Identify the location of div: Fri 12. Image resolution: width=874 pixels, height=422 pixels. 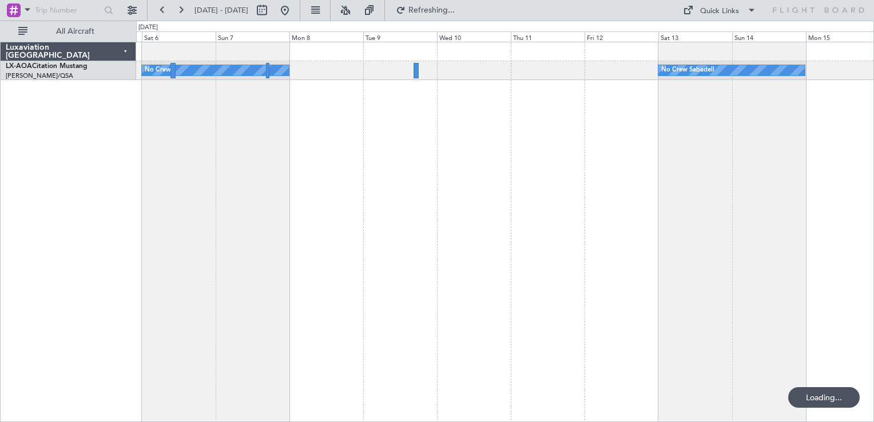
(621, 37).